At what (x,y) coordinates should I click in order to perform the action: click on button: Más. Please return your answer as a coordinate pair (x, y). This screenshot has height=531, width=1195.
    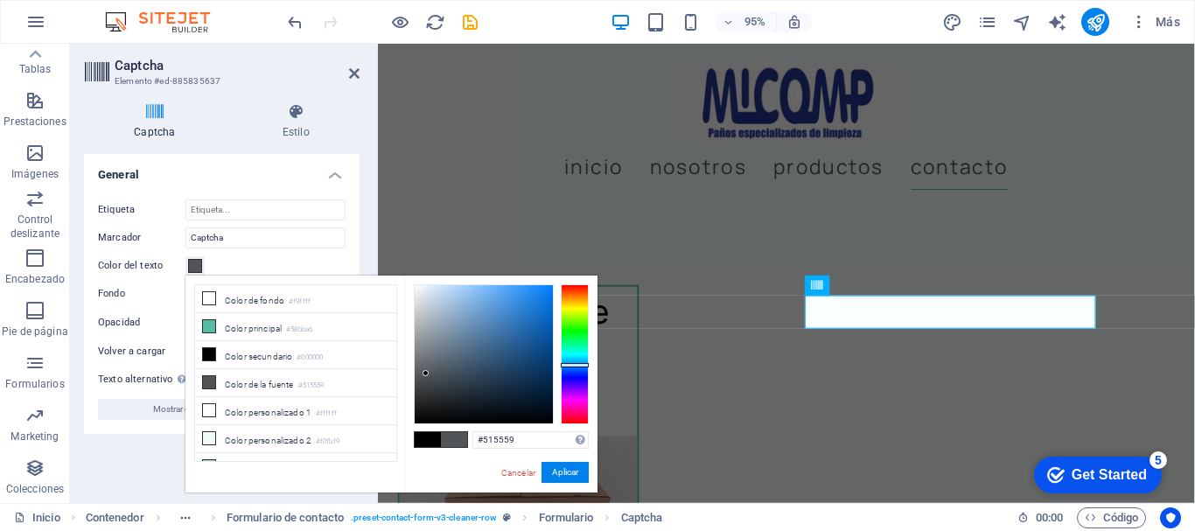
    Looking at the image, I should click on (1155, 22).